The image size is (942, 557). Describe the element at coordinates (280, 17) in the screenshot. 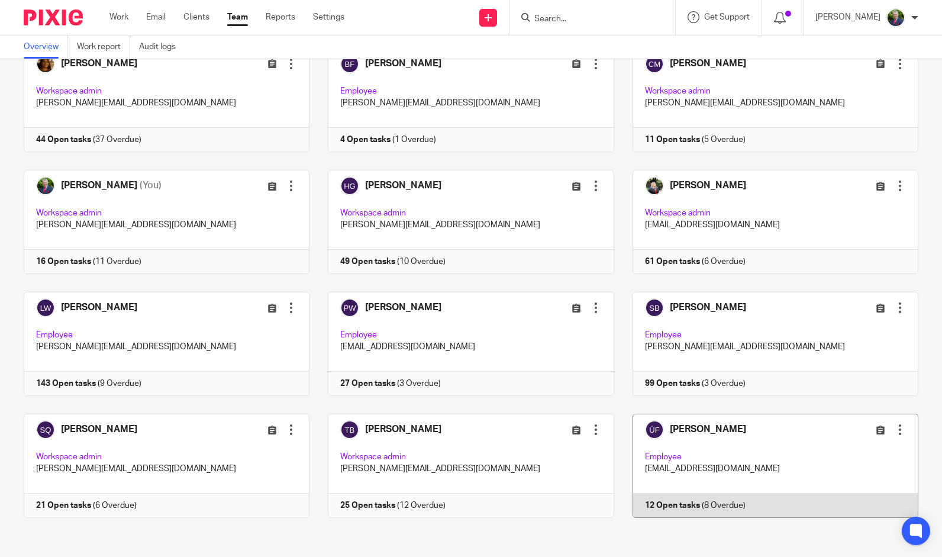

I see `a: Reports` at that location.